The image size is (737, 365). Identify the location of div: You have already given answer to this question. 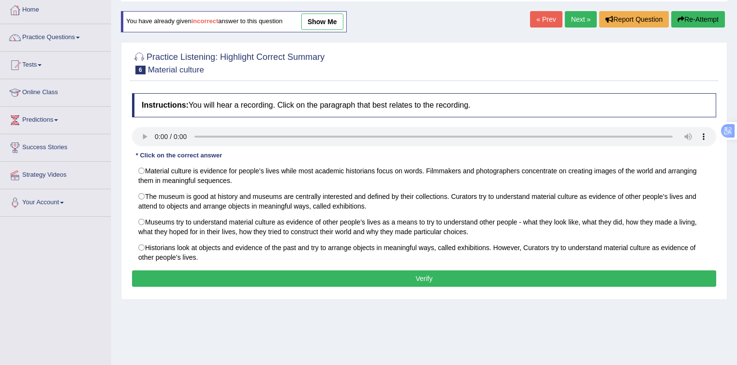
(233, 22).